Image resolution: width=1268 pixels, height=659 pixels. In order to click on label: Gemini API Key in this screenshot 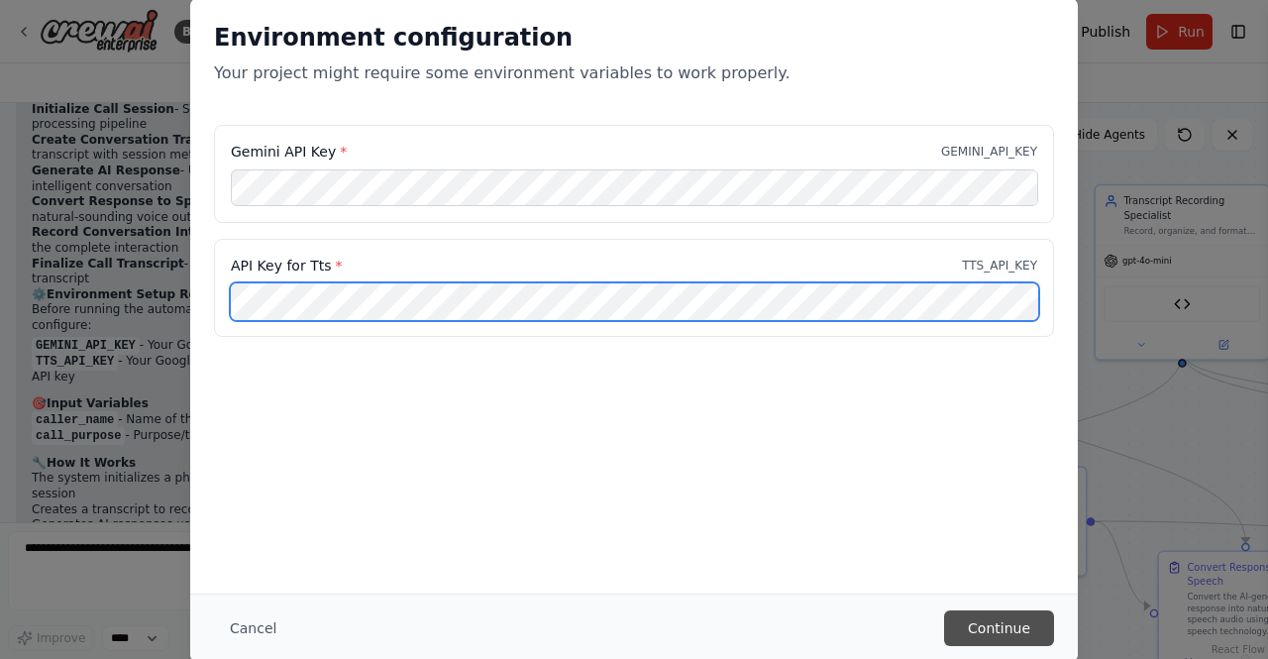, I will do `click(288, 152)`.